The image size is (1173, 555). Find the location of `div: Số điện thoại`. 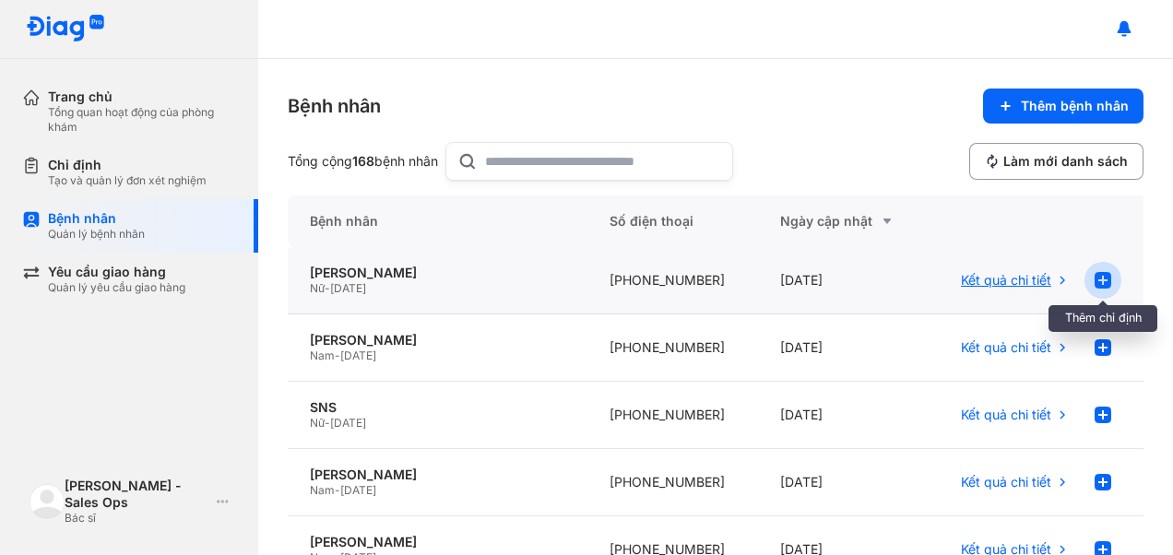

div: Số điện thoại is located at coordinates (673, 221).